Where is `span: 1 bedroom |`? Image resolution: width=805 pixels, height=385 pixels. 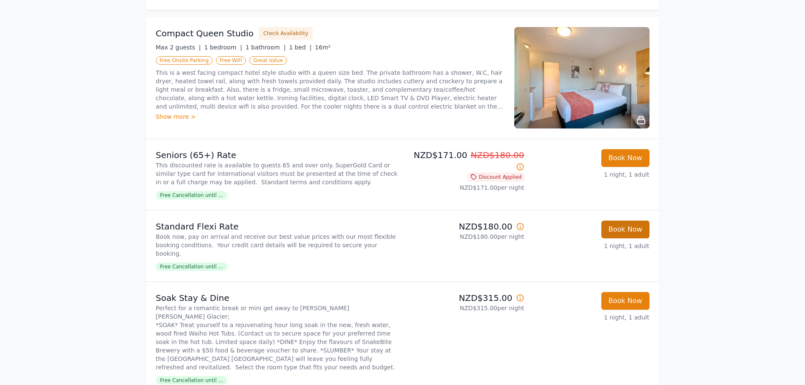 span: 1 bedroom | is located at coordinates (223, 47).